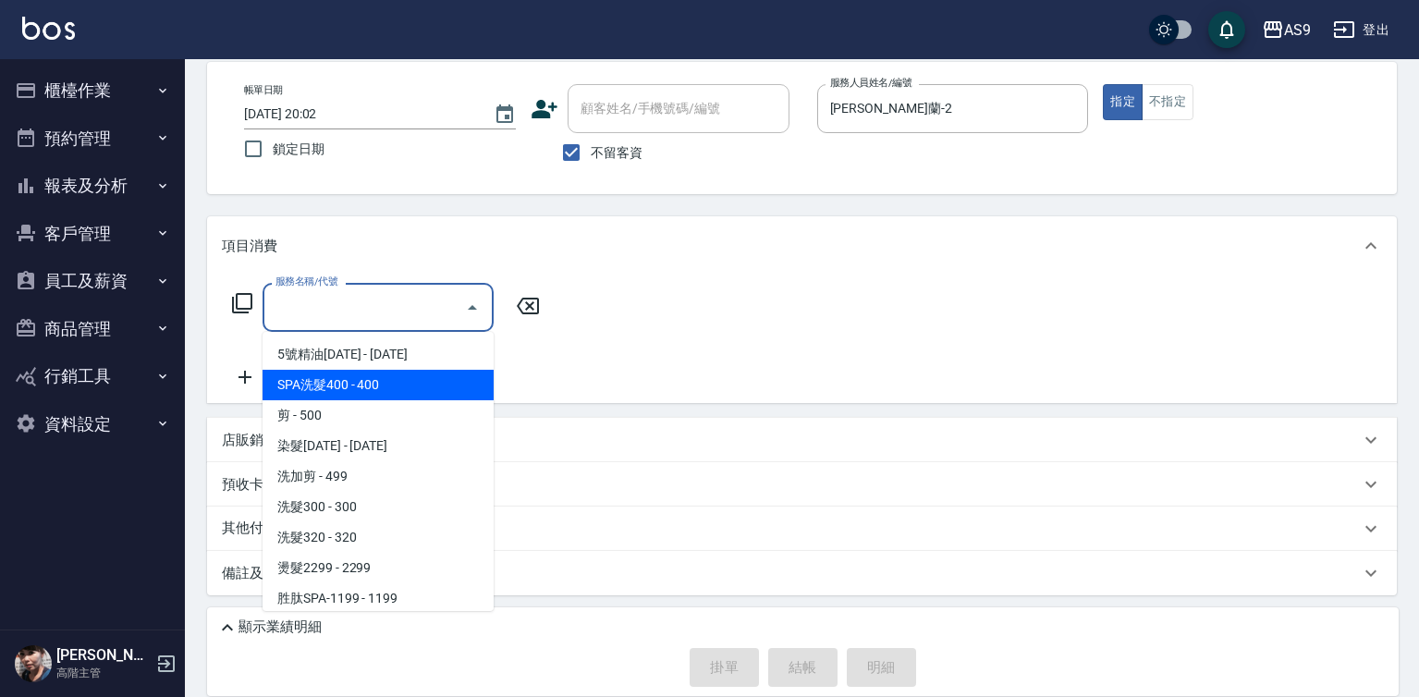 This screenshot has height=697, width=1419. Describe the element at coordinates (250, 246) in the screenshot. I see `p: 項目消費` at that location.